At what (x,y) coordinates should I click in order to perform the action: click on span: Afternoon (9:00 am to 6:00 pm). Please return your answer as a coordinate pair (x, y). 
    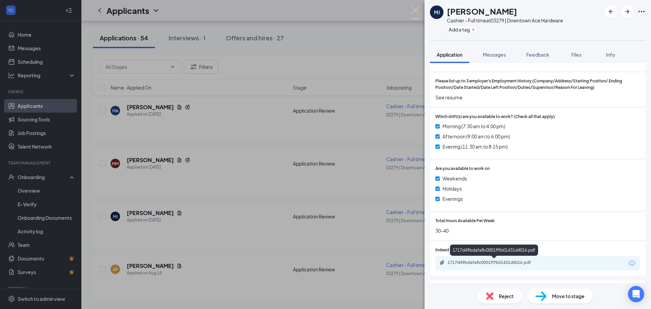
    Looking at the image, I should click on (476, 136).